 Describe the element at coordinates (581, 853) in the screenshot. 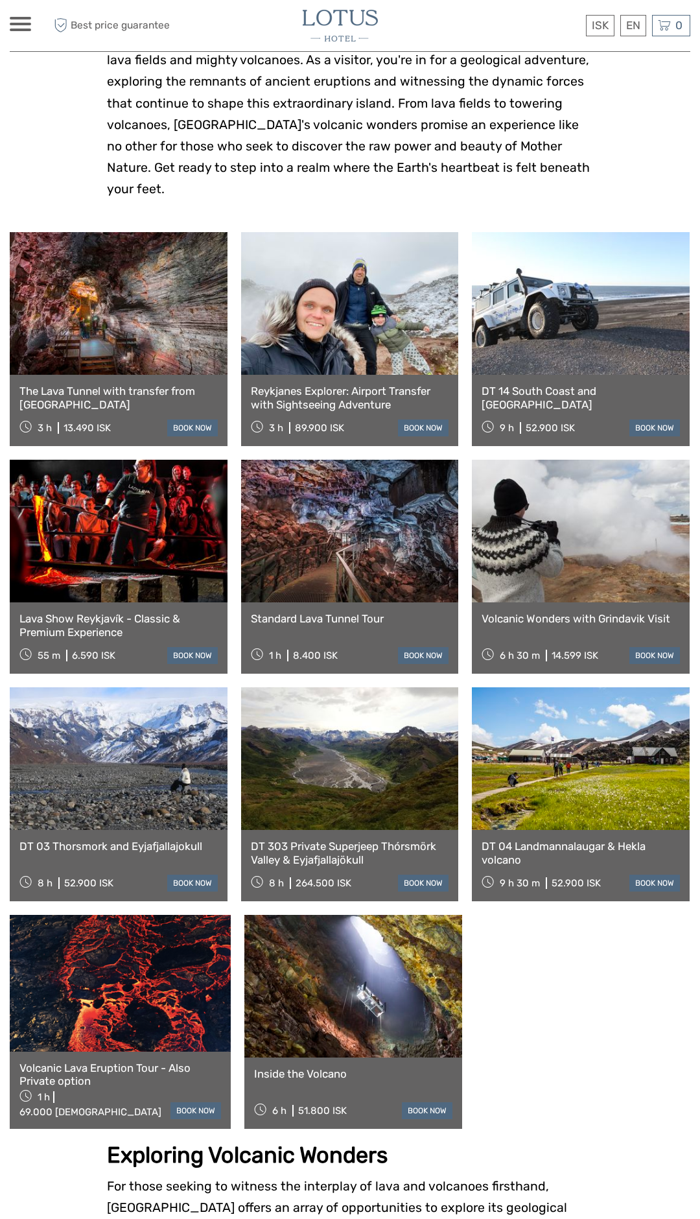

I see `a: DT 04 Landmannalaugar & Hekla volcano` at that location.